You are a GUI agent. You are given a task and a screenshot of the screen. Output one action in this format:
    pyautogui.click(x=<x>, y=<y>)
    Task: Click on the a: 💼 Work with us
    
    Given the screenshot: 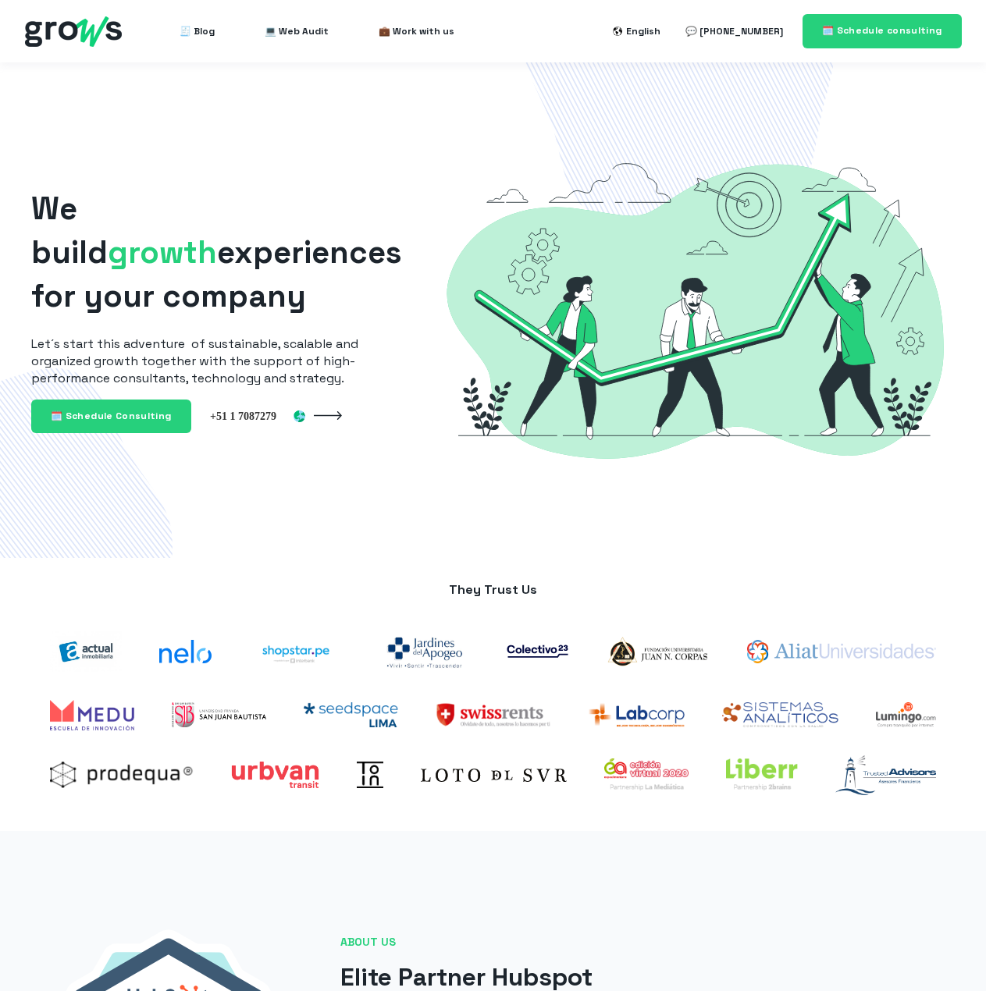 What is the action you would take?
    pyautogui.click(x=416, y=31)
    